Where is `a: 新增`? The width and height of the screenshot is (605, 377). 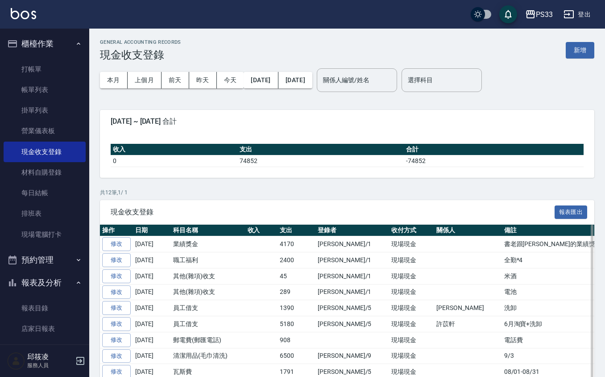
a: 新增 is located at coordinates (580, 50).